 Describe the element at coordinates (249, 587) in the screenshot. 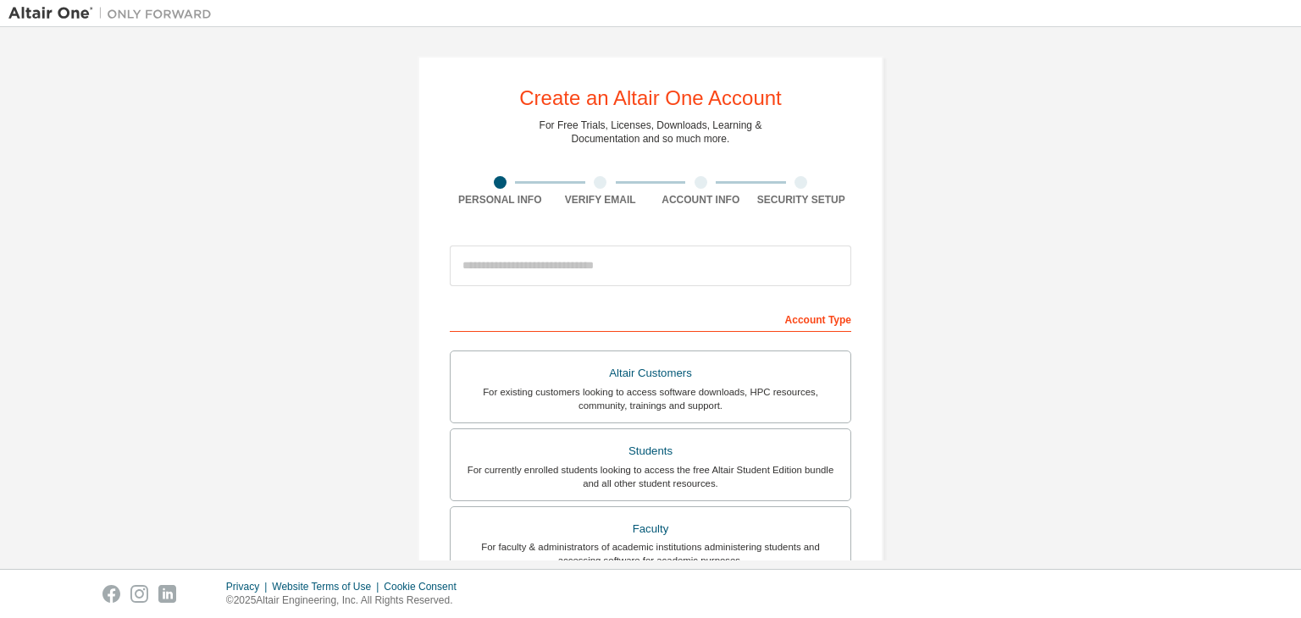

I see `div: Privacy` at that location.